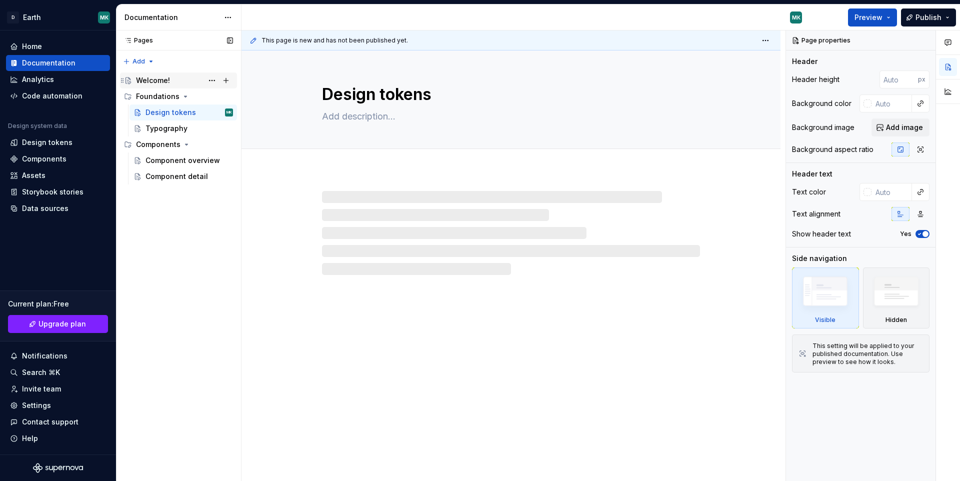 The height and width of the screenshot is (481, 960). Describe the element at coordinates (58, 438) in the screenshot. I see `button: Help` at that location.